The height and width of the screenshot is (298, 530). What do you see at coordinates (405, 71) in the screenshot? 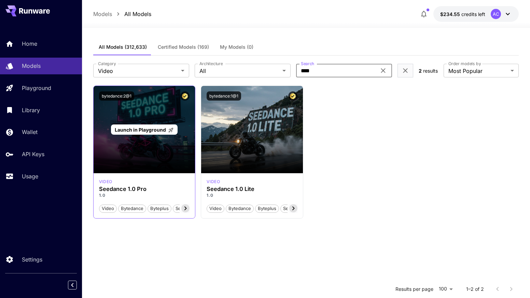
I see `button: Clear filters (1)` at bounding box center [405, 71].